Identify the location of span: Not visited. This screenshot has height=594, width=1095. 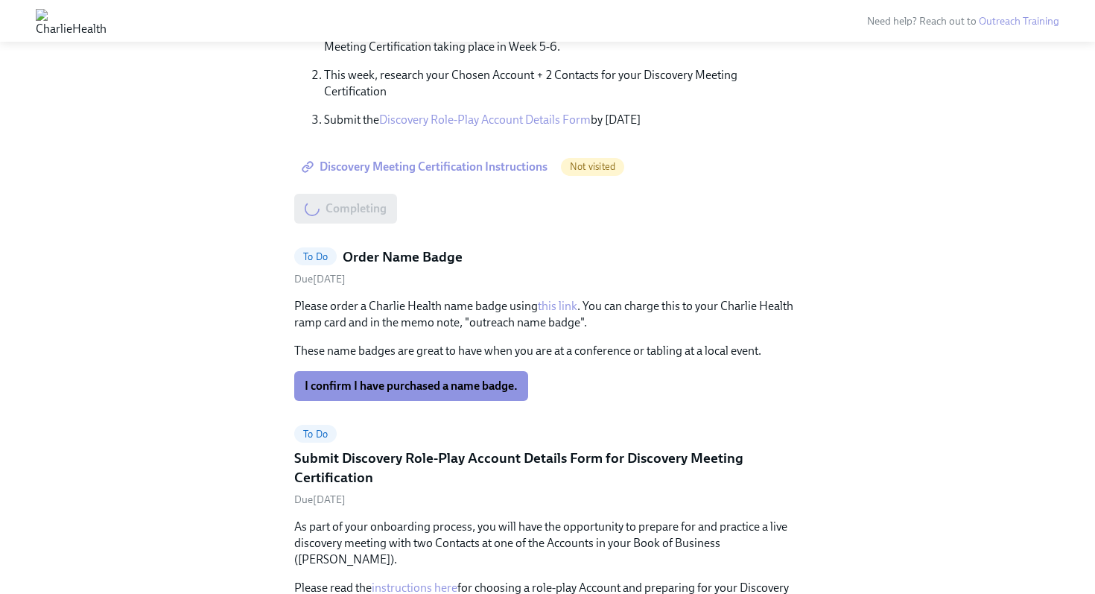
(592, 166).